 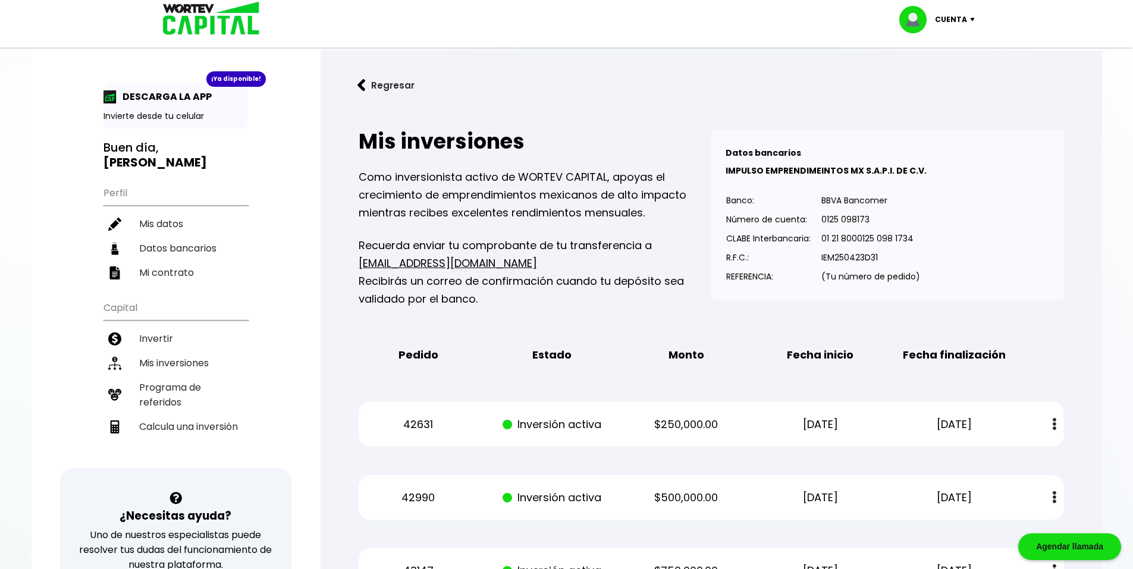 I want to click on p: $500,000.00, so click(x=686, y=498).